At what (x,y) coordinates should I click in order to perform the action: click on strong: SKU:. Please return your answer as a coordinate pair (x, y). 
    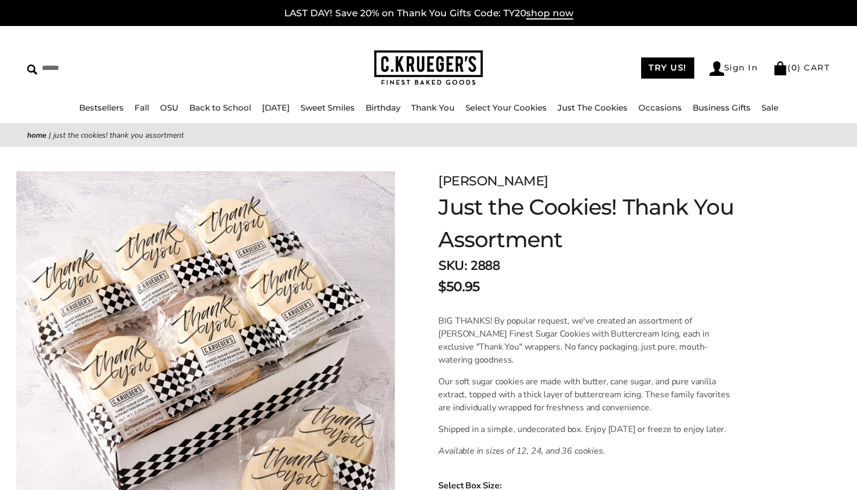
    Looking at the image, I should click on (452, 266).